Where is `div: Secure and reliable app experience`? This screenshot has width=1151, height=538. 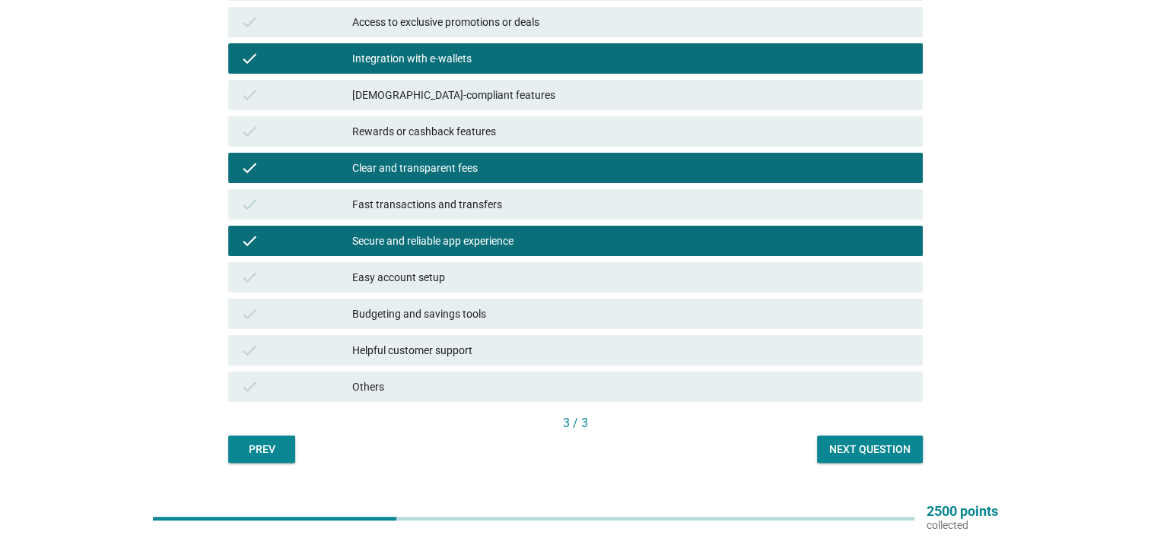 div: Secure and reliable app experience is located at coordinates (631, 241).